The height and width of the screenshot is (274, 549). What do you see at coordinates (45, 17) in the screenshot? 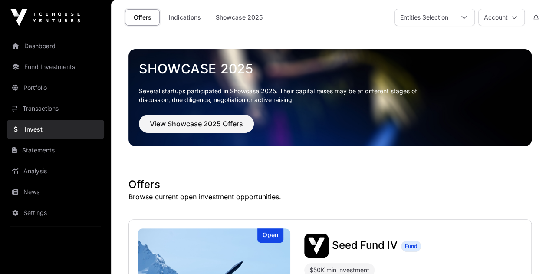
I see `img: Icehouse Ventures Logo` at bounding box center [45, 17].